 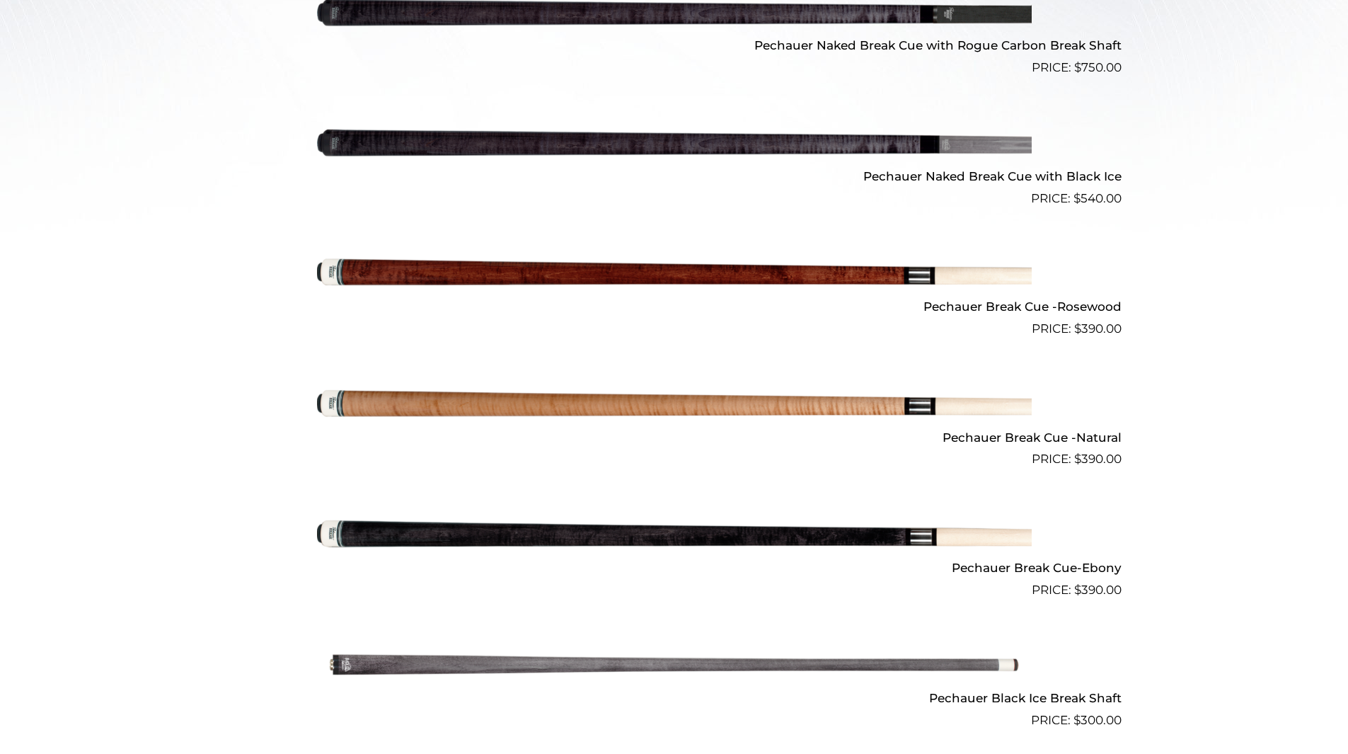 What do you see at coordinates (674, 176) in the screenshot?
I see `h2: Pechauer Naked Break Cue with Black Ice` at bounding box center [674, 176].